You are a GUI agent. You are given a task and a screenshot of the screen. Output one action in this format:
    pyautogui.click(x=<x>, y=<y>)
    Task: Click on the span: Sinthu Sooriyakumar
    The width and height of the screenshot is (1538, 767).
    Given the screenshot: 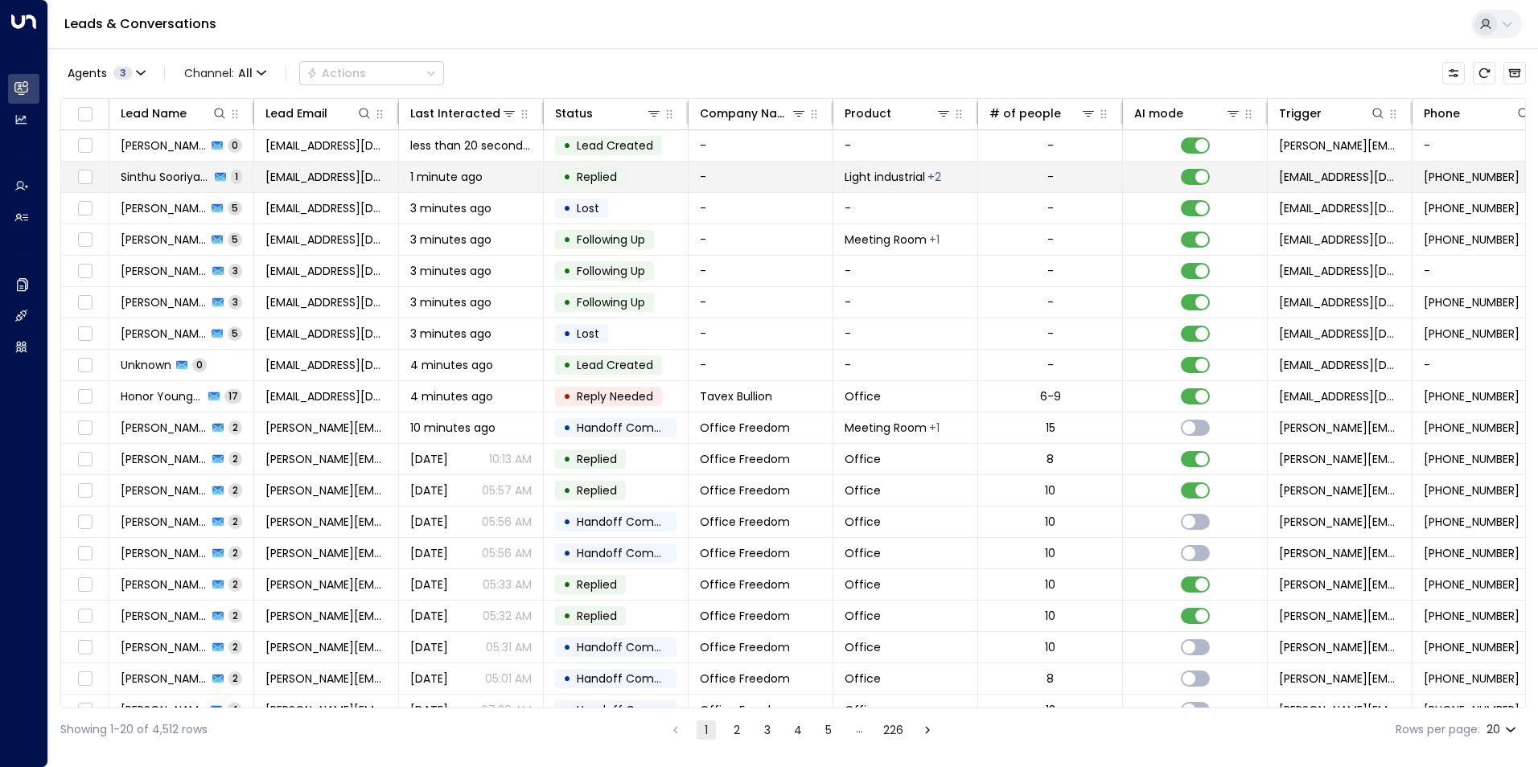 What is the action you would take?
    pyautogui.click(x=165, y=177)
    